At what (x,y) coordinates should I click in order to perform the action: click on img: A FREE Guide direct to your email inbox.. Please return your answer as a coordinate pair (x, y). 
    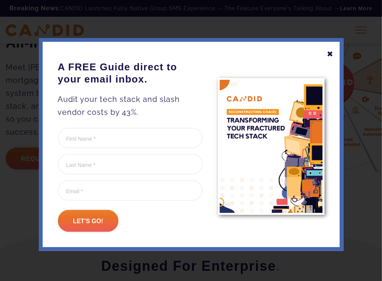
    Looking at the image, I should click on (271, 146).